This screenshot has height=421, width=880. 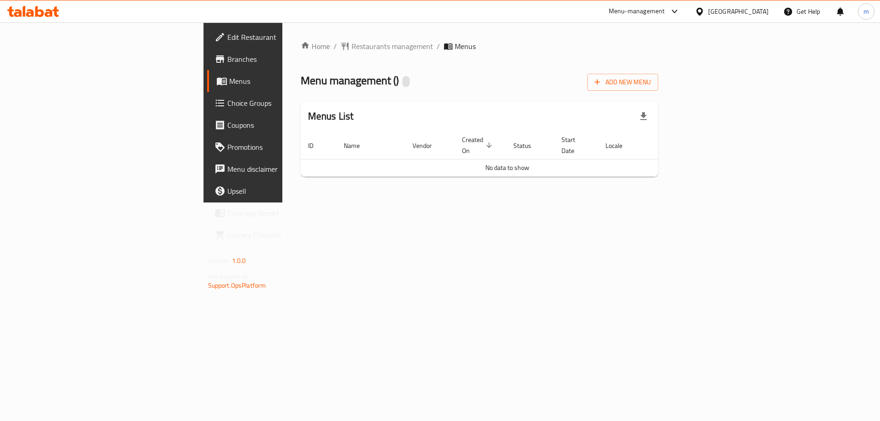 What do you see at coordinates (285, 235) in the screenshot?
I see `span: Grocery Checklist` at bounding box center [285, 235].